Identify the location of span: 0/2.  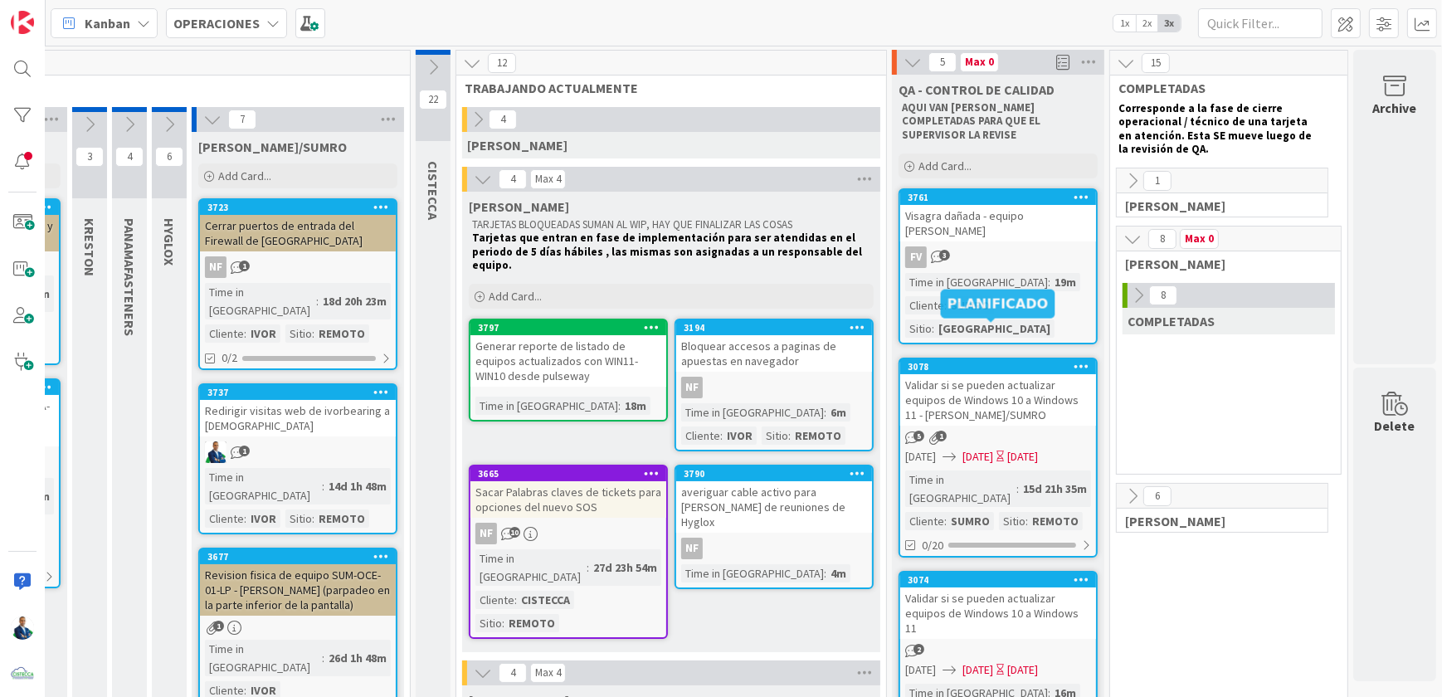
(229, 358).